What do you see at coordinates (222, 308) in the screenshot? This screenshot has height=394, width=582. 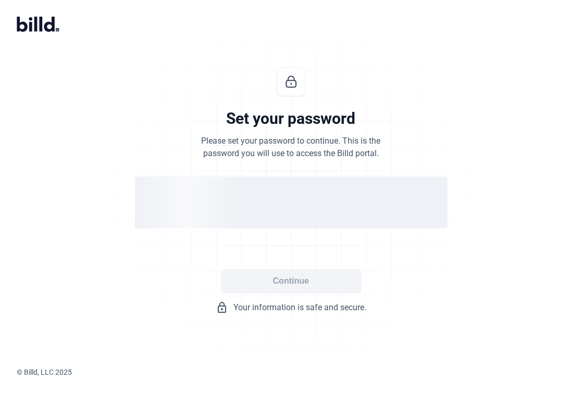 I see `mat-icon: lock_outline` at bounding box center [222, 308].